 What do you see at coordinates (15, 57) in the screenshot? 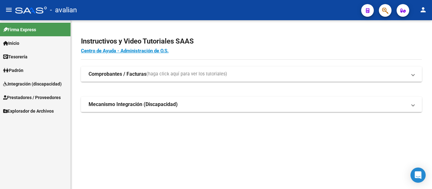
I see `span: Tesorería` at bounding box center [15, 57].